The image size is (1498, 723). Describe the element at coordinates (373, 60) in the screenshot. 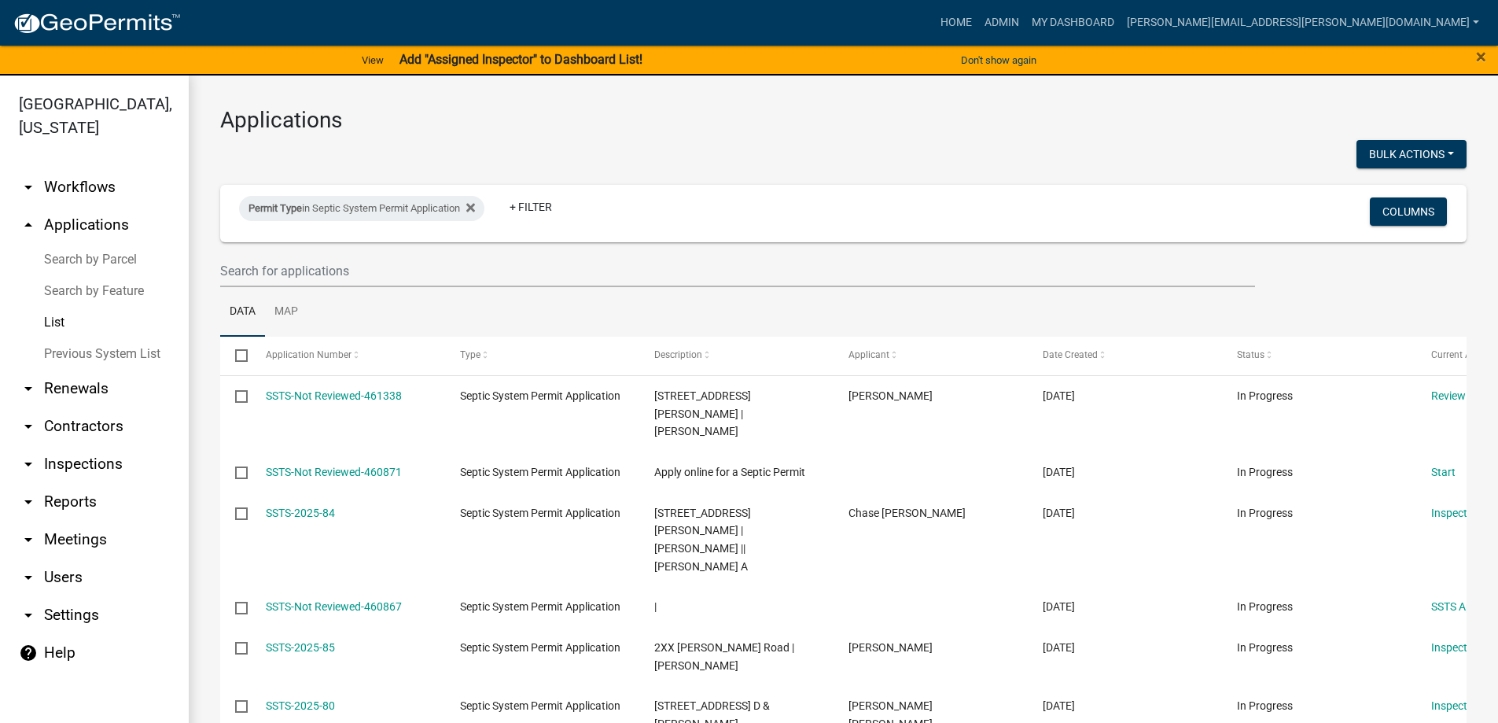

I see `a: View` at that location.